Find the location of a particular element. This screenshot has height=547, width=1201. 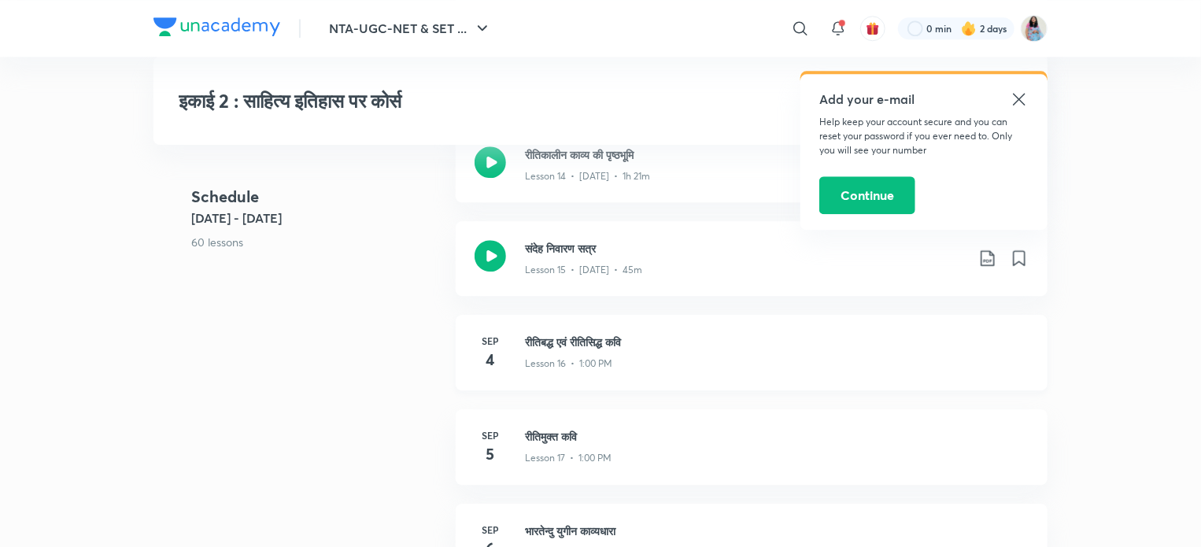

h3: रीतिकालीन काव्य की पृष्ठभूमि is located at coordinates (745, 154).